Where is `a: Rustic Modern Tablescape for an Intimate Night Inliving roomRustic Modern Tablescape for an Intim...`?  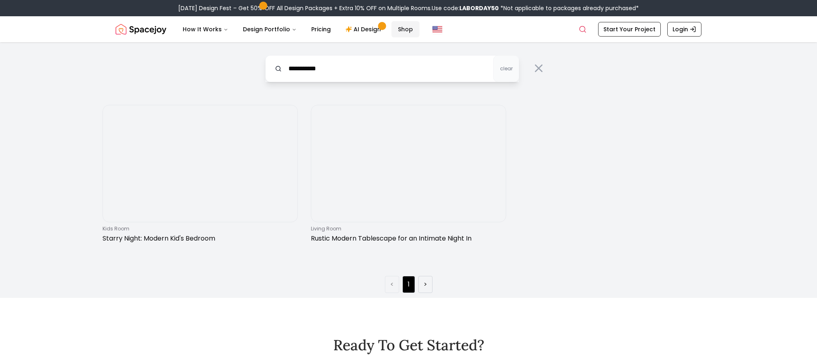
a: Rustic Modern Tablescape for an Intimate Night Inliving roomRustic Modern Tablescape for an Intim... is located at coordinates (408, 176).